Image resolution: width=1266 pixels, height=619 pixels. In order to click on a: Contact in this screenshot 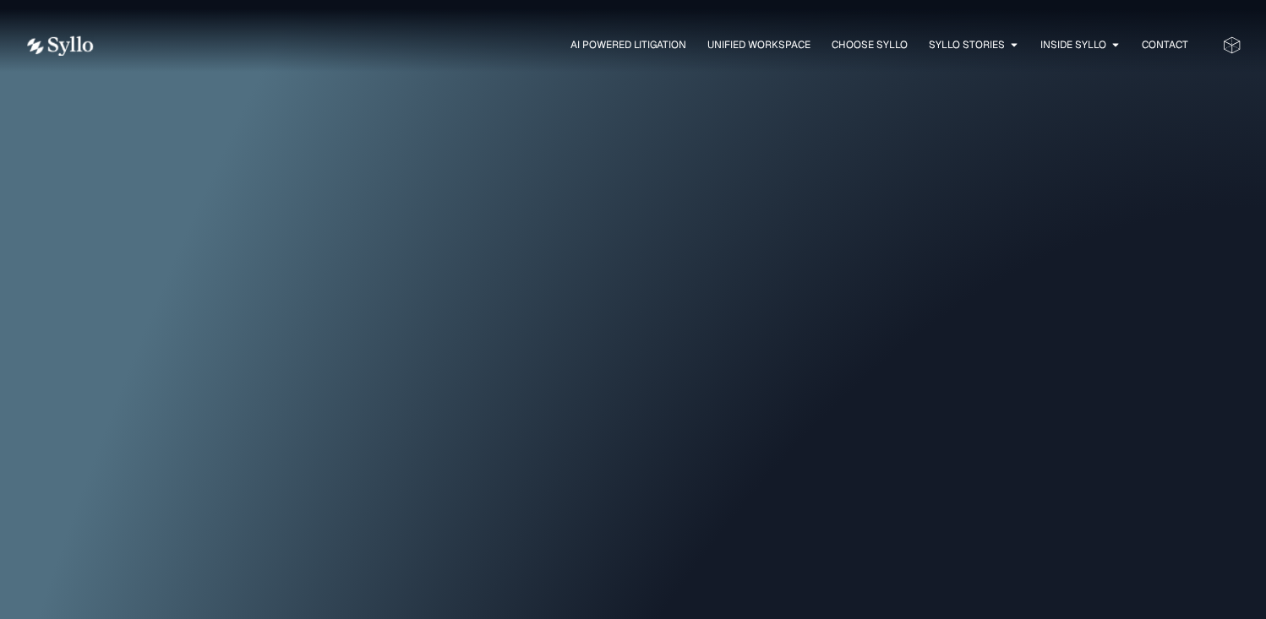, I will do `click(1165, 45)`.